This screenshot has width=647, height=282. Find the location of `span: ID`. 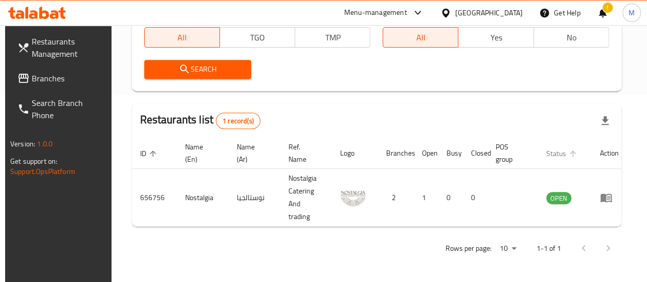

span: ID is located at coordinates (150, 153).